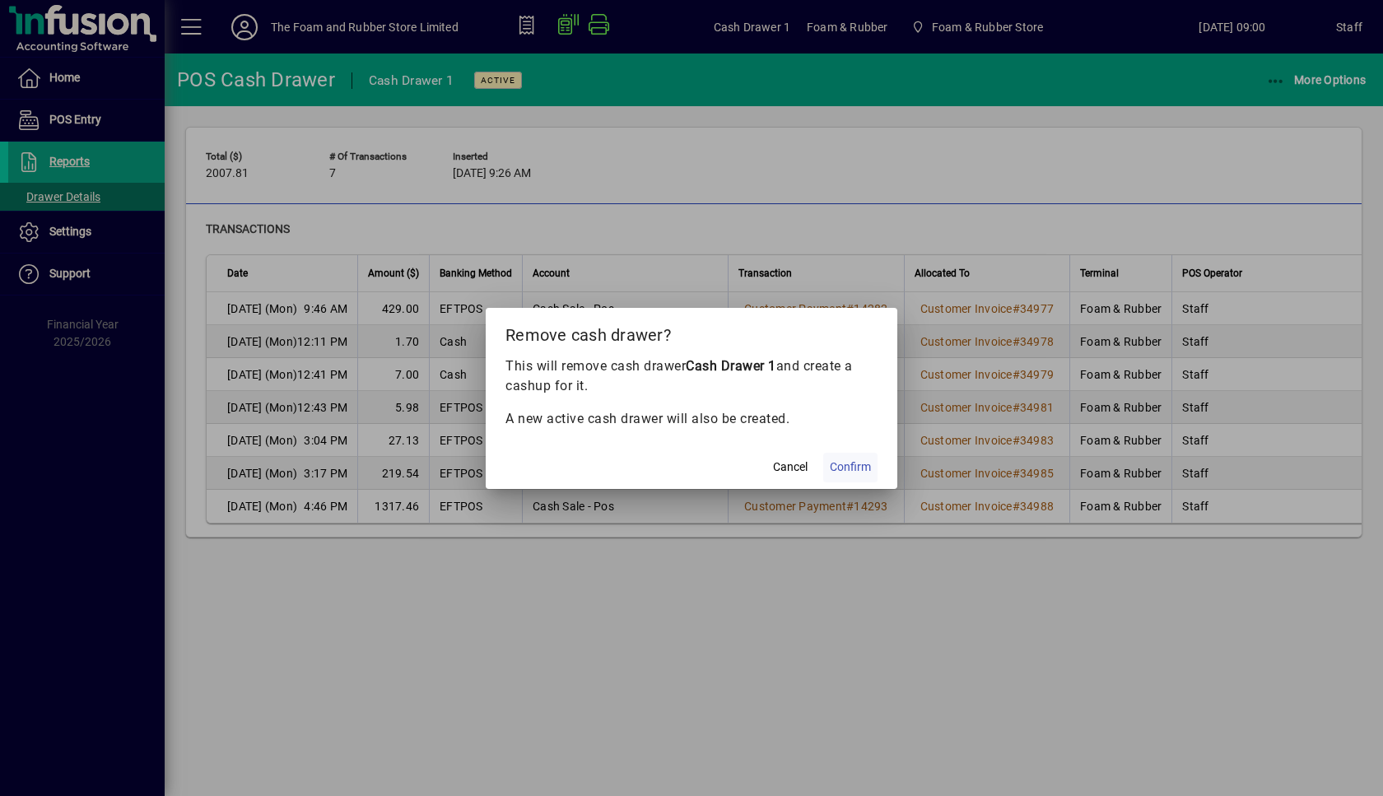 The height and width of the screenshot is (796, 1383). Describe the element at coordinates (691, 419) in the screenshot. I see `p: A new active cash drawer will also be created.` at that location.